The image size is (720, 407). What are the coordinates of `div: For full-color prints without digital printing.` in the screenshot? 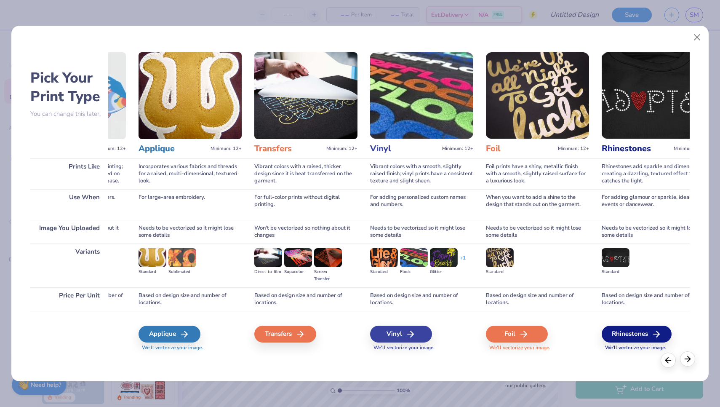 It's located at (306, 204).